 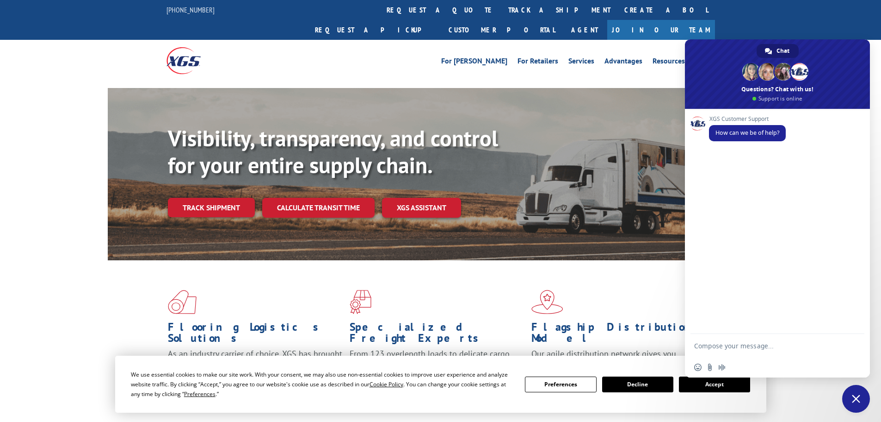 I want to click on a: Advantages, so click(x=624, y=62).